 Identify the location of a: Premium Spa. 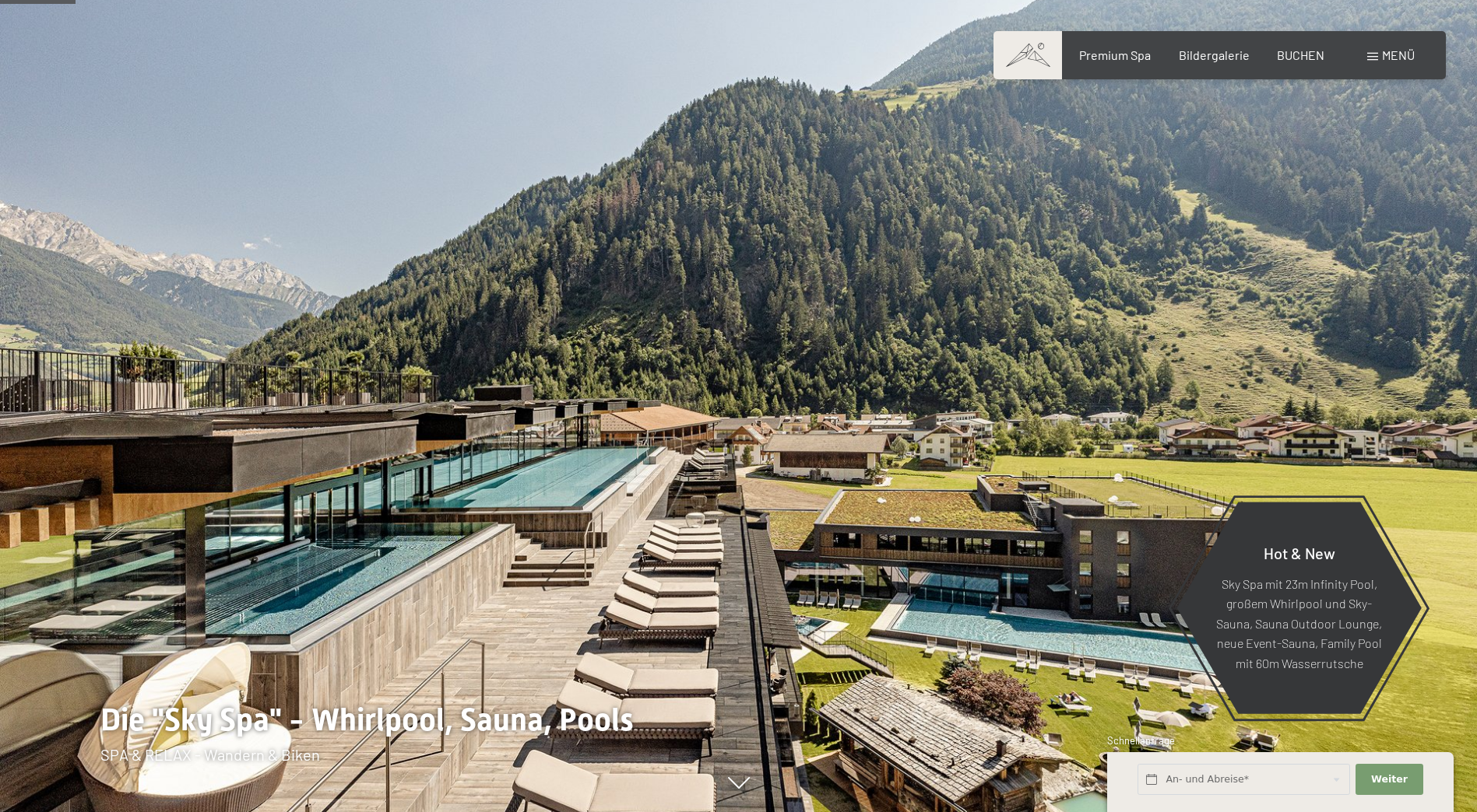
(1115, 54).